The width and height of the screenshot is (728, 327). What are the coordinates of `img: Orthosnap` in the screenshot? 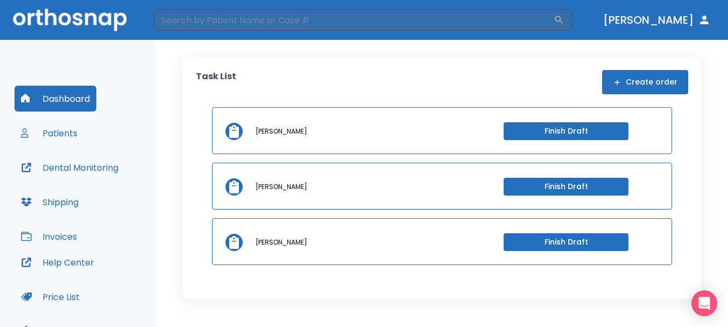 It's located at (70, 19).